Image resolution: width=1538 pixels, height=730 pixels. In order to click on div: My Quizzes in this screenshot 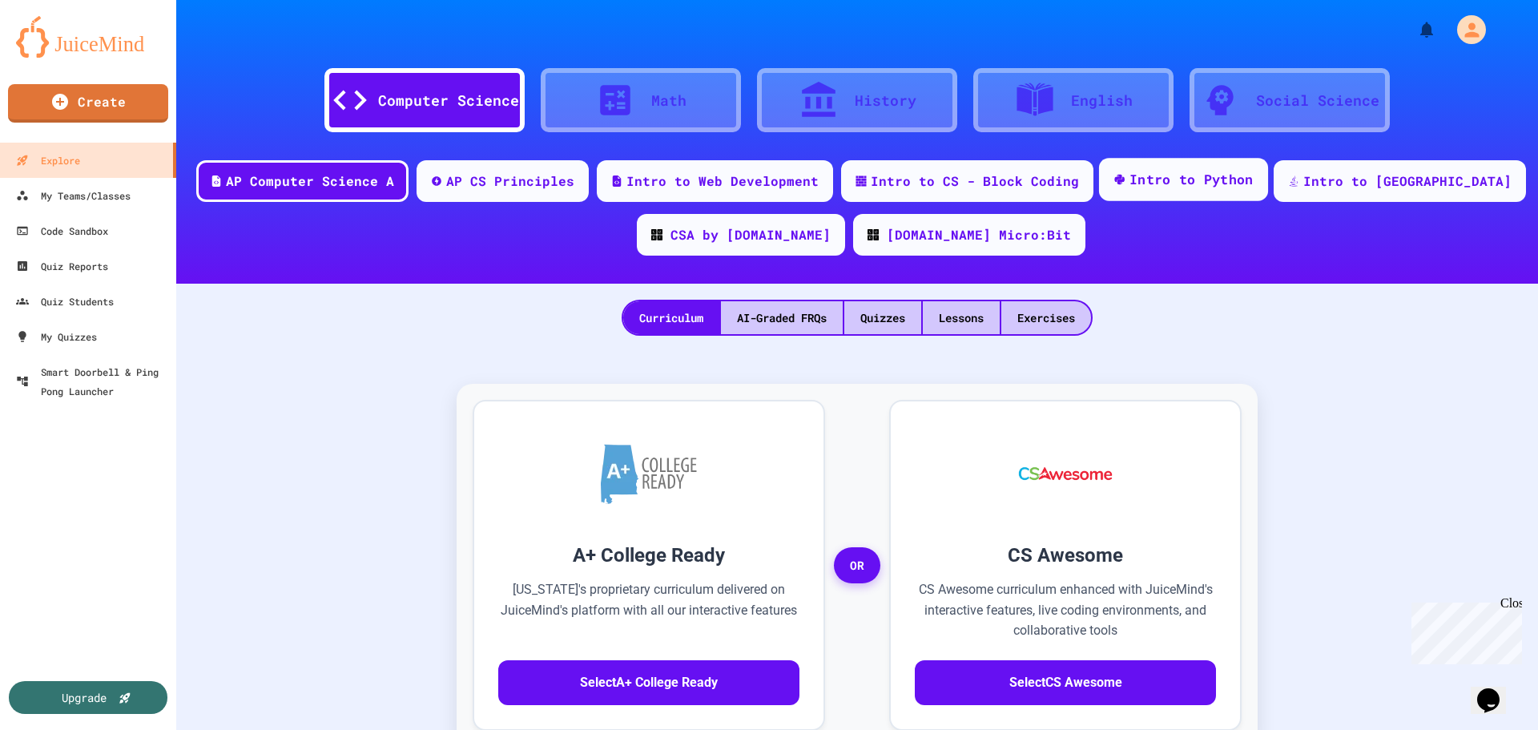, I will do `click(56, 336)`.